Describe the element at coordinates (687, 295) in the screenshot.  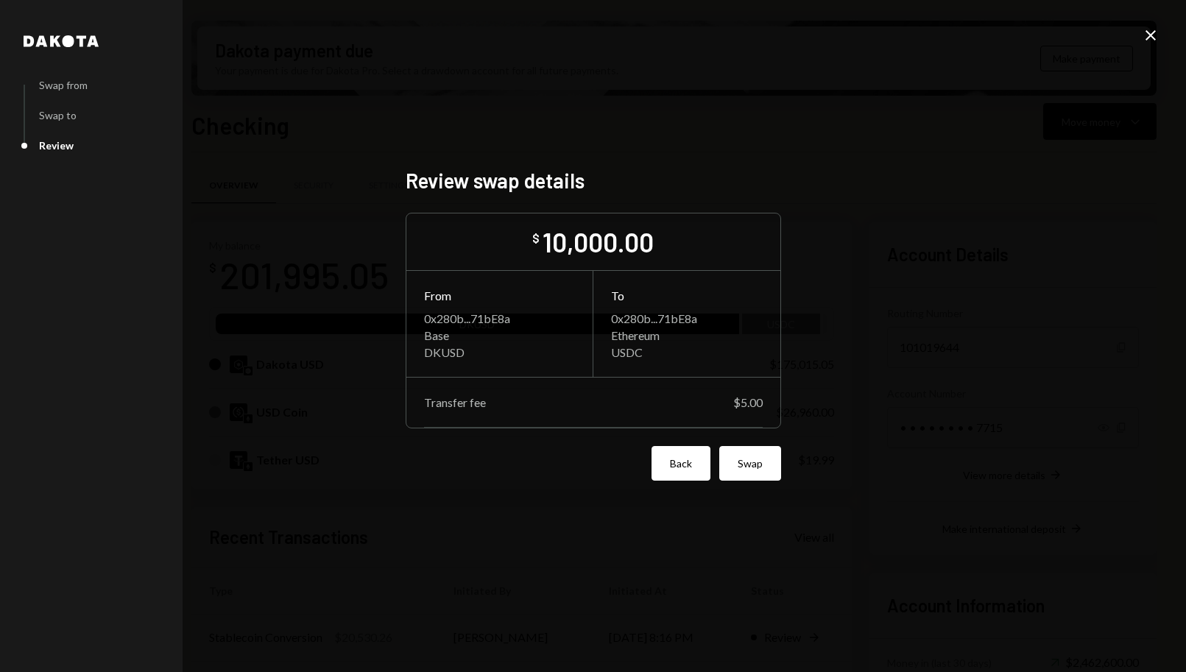
I see `div: To` at that location.